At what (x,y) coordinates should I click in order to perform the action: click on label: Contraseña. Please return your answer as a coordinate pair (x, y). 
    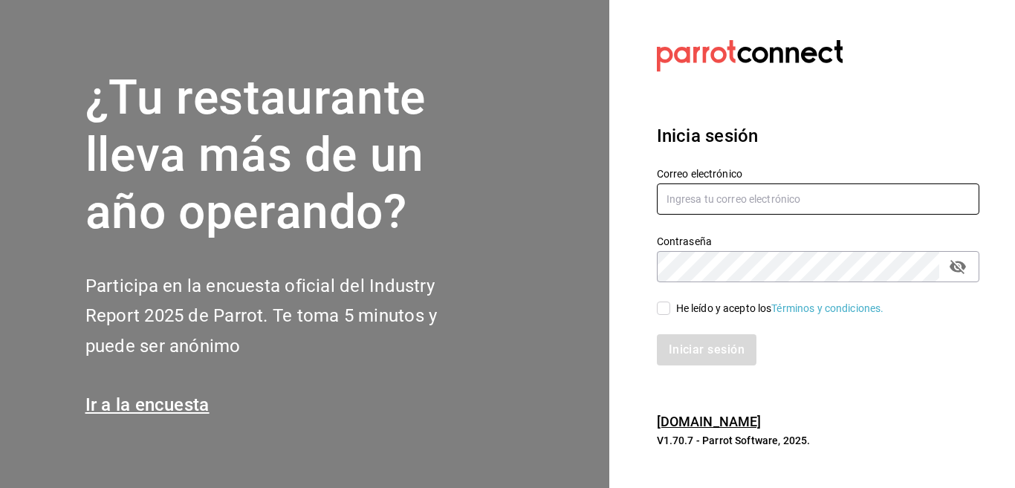
    Looking at the image, I should click on (818, 241).